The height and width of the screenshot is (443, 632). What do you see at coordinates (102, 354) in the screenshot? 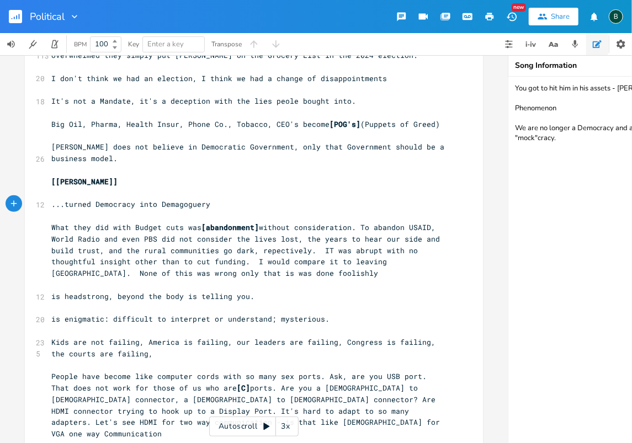
I see `span: the courts are failing,` at bounding box center [102, 354].